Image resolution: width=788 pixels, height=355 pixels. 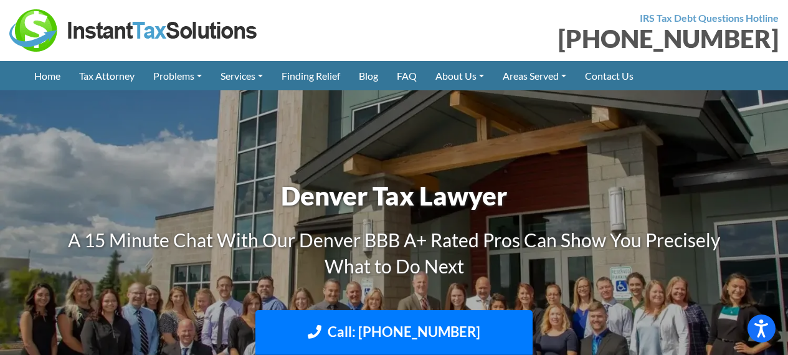 I want to click on a: Tax Attorney, so click(x=107, y=75).